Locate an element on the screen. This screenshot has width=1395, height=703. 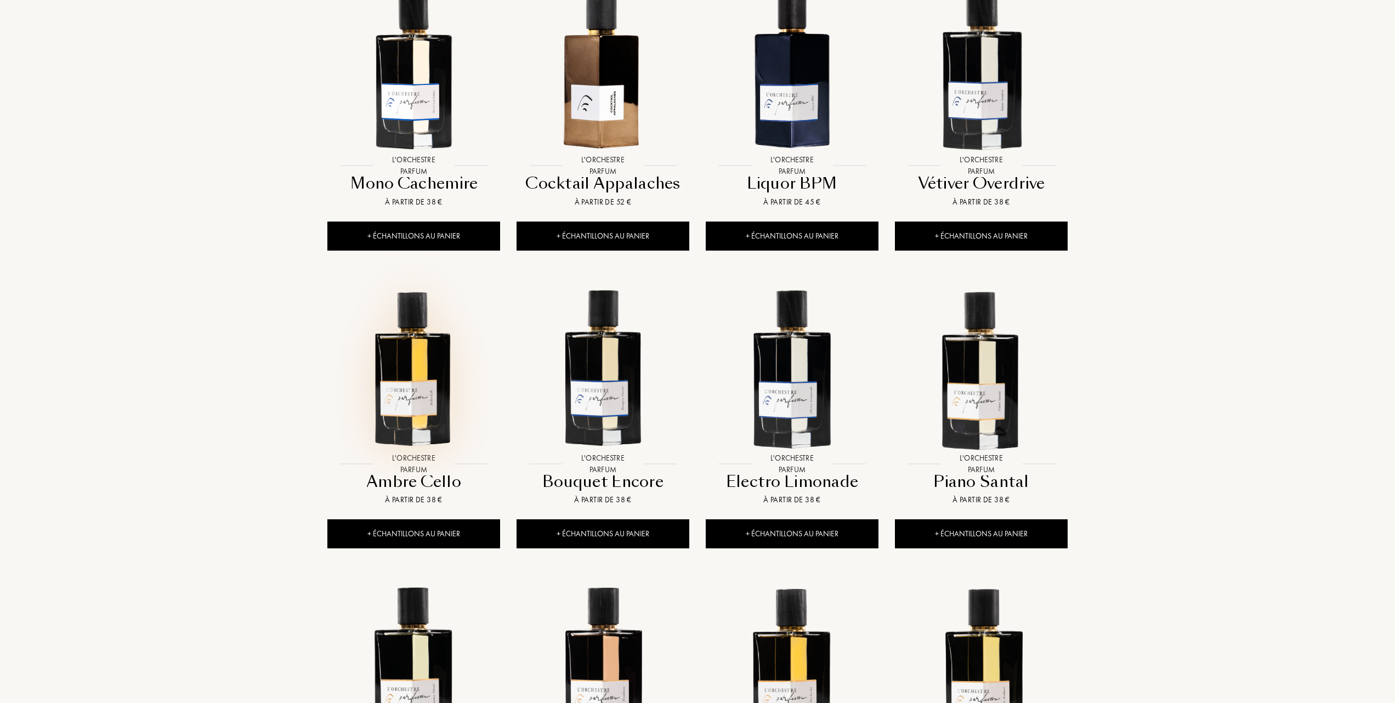
img: Electro Limonade L'Orchestre Parfum is located at coordinates (792, 367).